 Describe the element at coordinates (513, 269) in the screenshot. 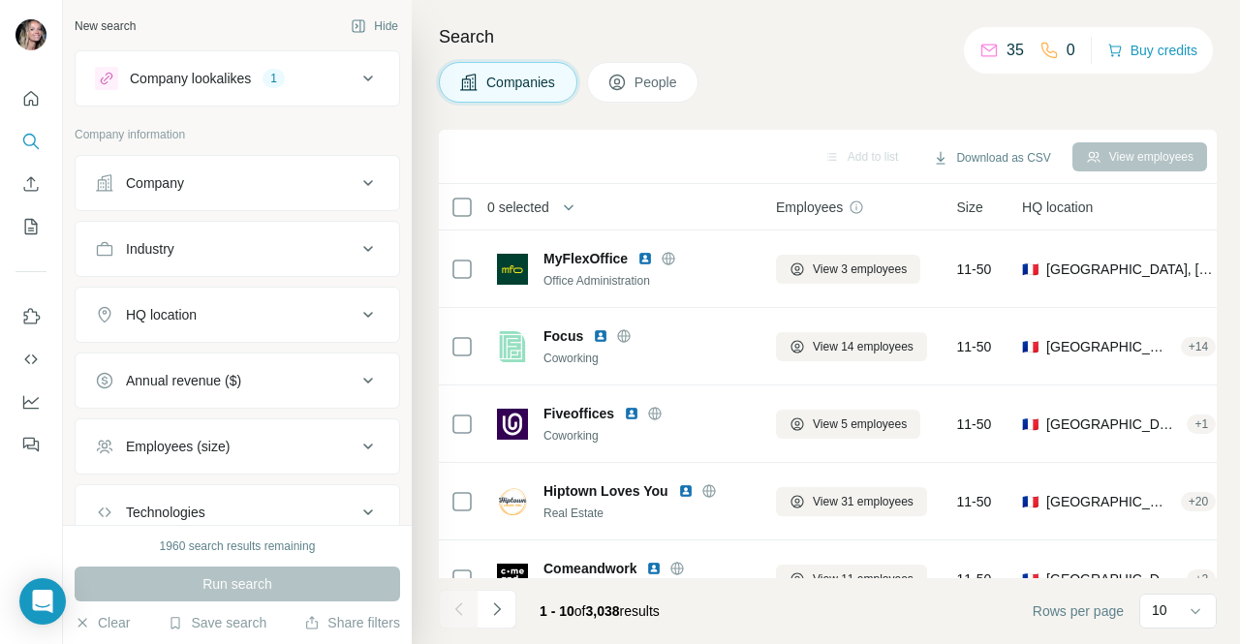

I see `img: Logo of MyFlexOffice` at that location.